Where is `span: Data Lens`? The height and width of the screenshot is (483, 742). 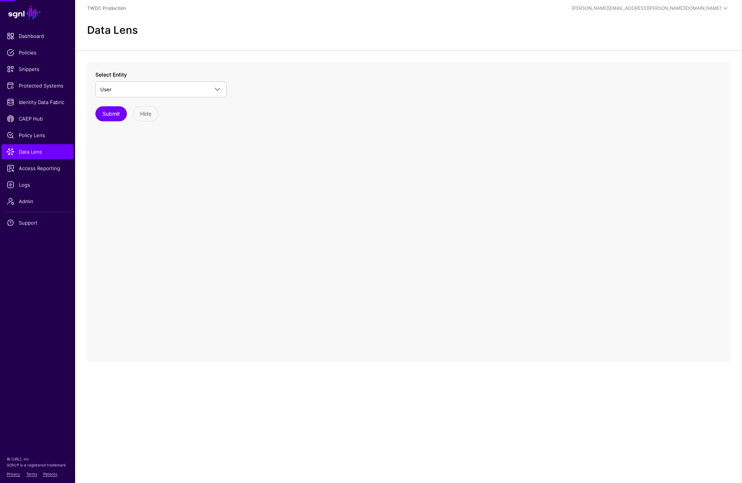 span: Data Lens is located at coordinates (38, 152).